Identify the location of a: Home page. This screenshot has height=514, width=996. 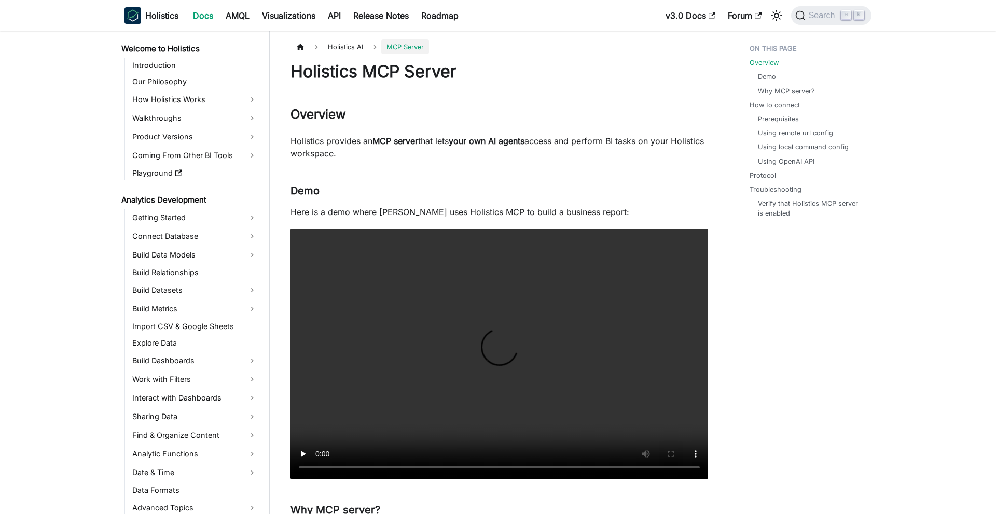
(300, 47).